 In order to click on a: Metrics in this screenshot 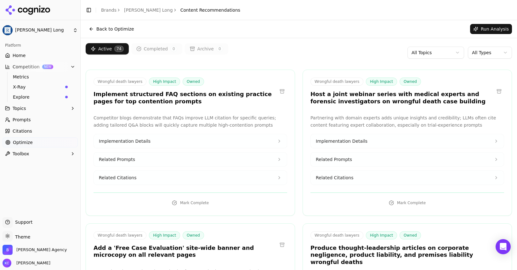, I will do `click(40, 77)`.